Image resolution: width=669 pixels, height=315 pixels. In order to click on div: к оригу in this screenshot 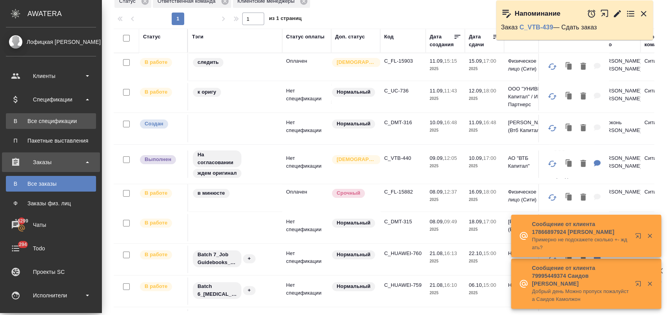, I will do `click(235, 92)`.